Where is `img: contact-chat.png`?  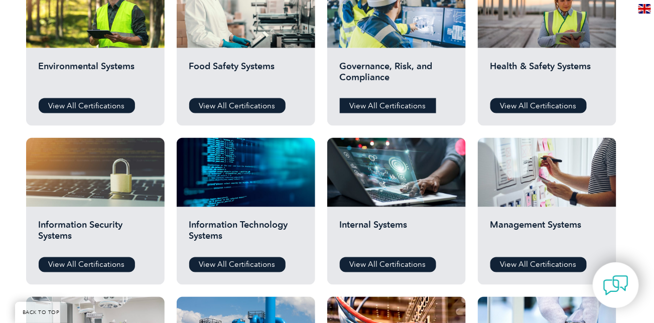
img: contact-chat.png is located at coordinates (615, 285).